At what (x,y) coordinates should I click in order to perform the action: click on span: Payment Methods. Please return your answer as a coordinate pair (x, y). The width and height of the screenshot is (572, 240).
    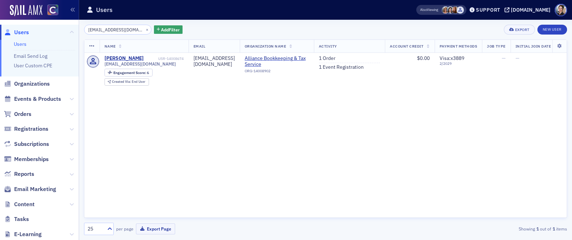
    Looking at the image, I should click on (458, 46).